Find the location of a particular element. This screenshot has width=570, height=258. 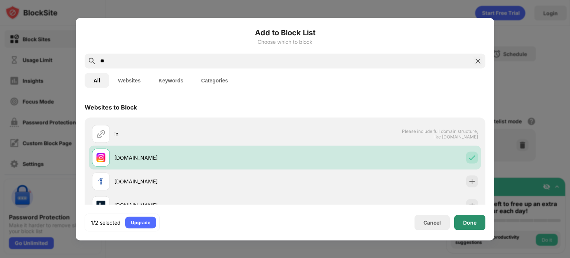

img: search.svg is located at coordinates (92, 61).